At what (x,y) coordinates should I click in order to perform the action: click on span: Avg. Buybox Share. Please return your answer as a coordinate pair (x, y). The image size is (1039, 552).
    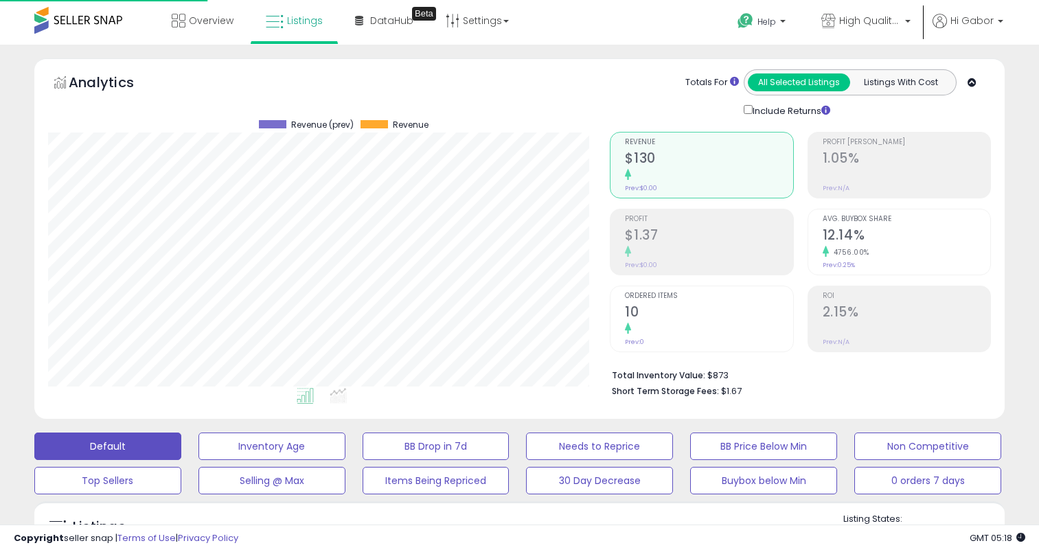
    Looking at the image, I should click on (906, 219).